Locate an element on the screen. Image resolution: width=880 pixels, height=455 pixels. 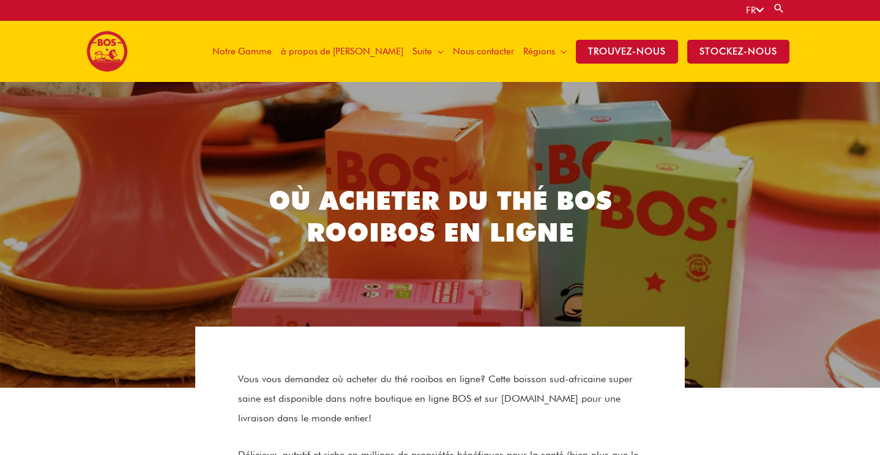
nav: Site Navigation is located at coordinates (496, 51).